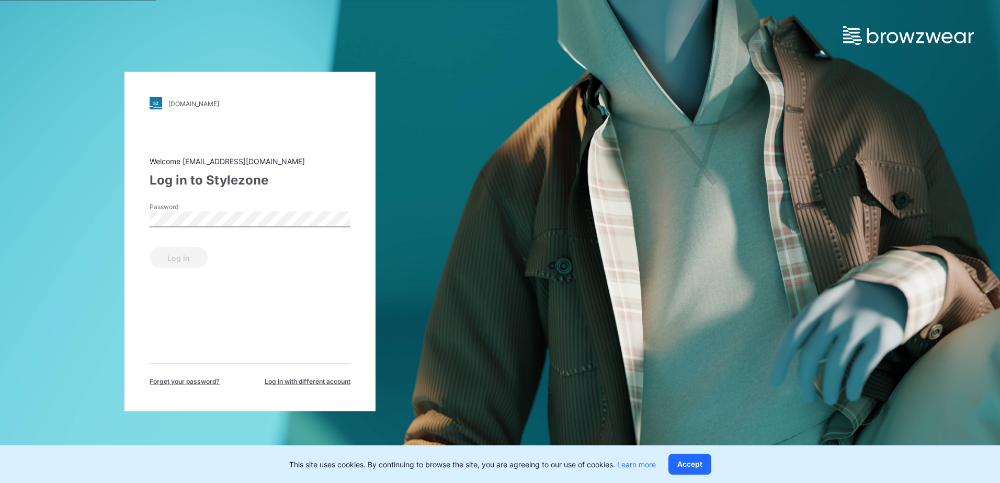  I want to click on button: Accept, so click(690, 465).